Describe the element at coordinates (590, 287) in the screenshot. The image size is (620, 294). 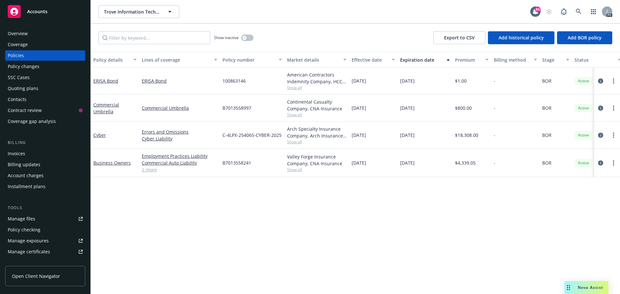
I see `span: Nova Assist` at that location.